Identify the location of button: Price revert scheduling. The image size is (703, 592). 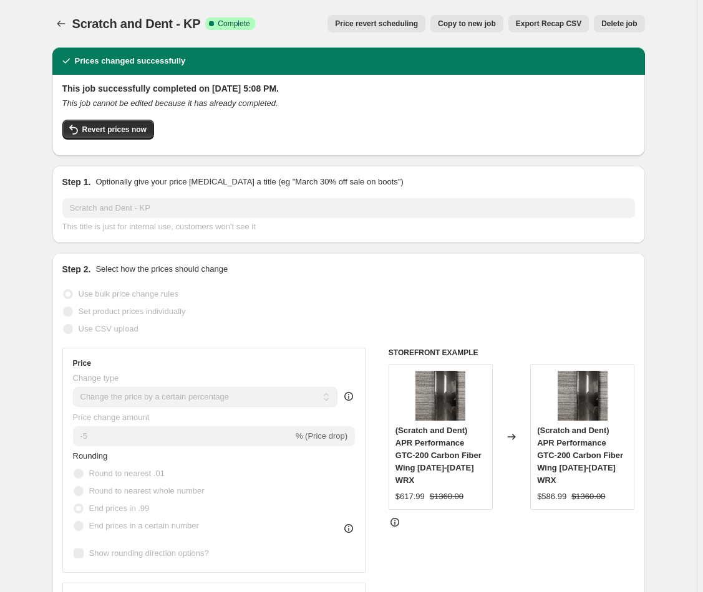
(376, 24).